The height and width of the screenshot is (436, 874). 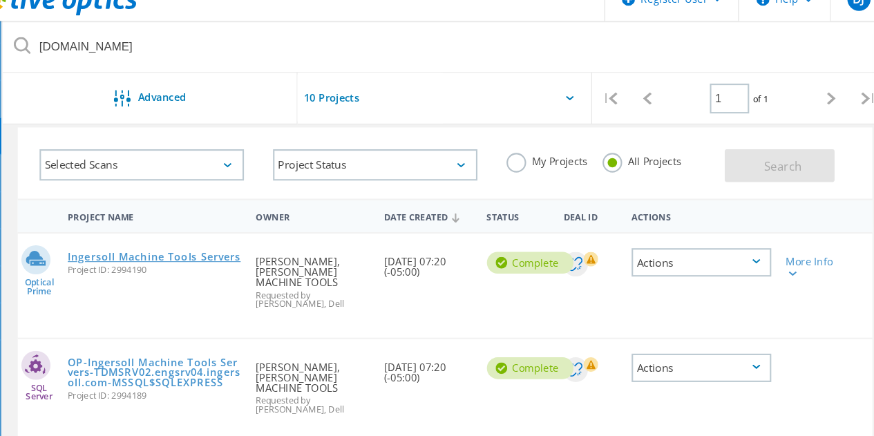 I want to click on span: SQL Server, so click(x=68, y=394).